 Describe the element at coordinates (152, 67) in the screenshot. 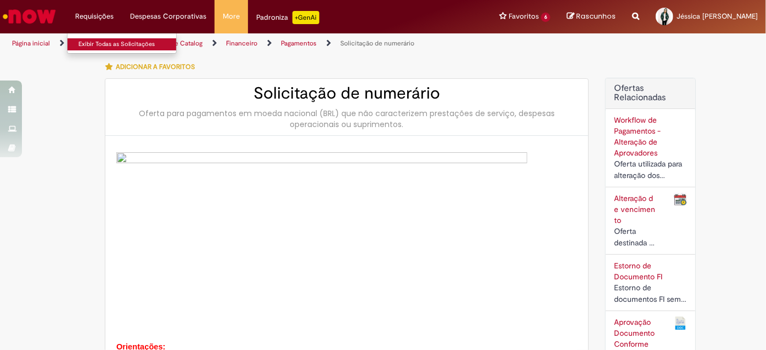

I see `button: Adicionar a Favoritos` at that location.